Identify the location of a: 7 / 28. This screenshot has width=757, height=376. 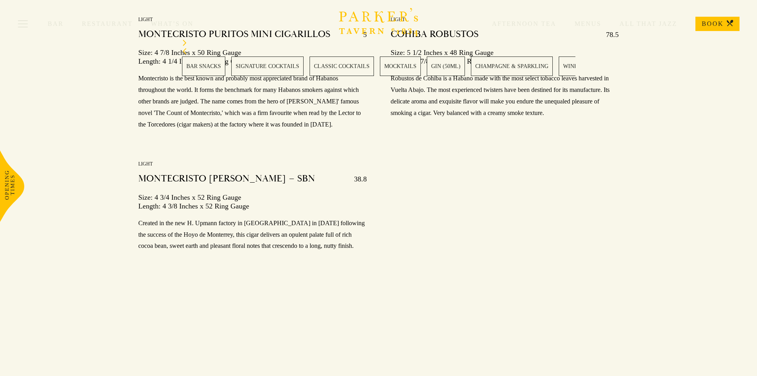
(572, 66).